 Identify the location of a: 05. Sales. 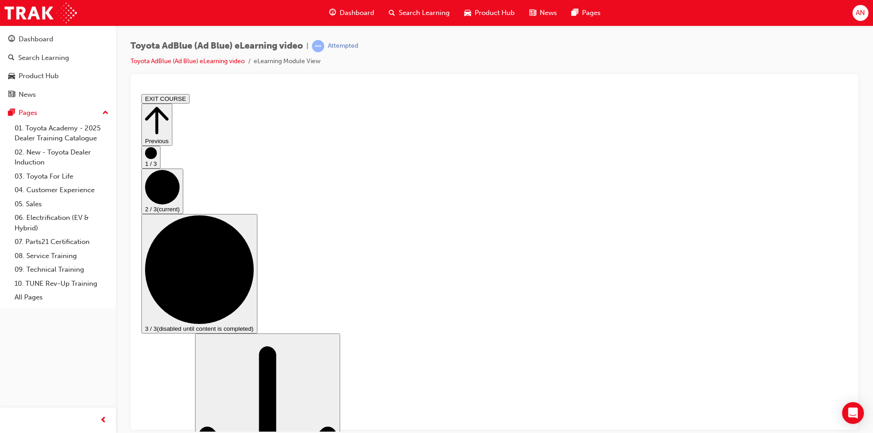
(61, 204).